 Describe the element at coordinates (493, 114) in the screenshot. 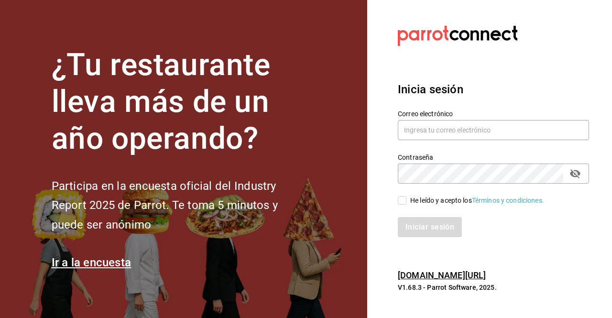

I see `label: Correo electrónico` at that location.